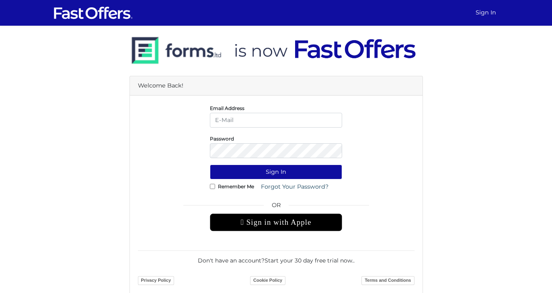 Image resolution: width=552 pixels, height=293 pixels. What do you see at coordinates (156, 281) in the screenshot?
I see `a: Privacy Policy` at bounding box center [156, 281].